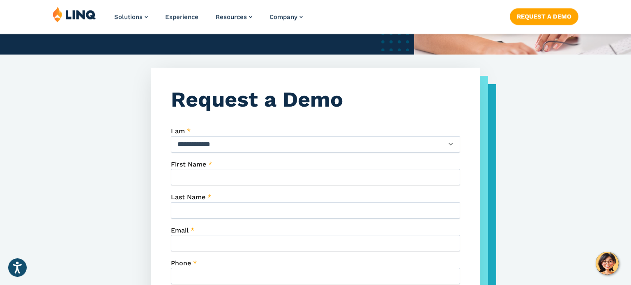 The width and height of the screenshot is (631, 285). What do you see at coordinates (283, 17) in the screenshot?
I see `span: Company` at bounding box center [283, 17].